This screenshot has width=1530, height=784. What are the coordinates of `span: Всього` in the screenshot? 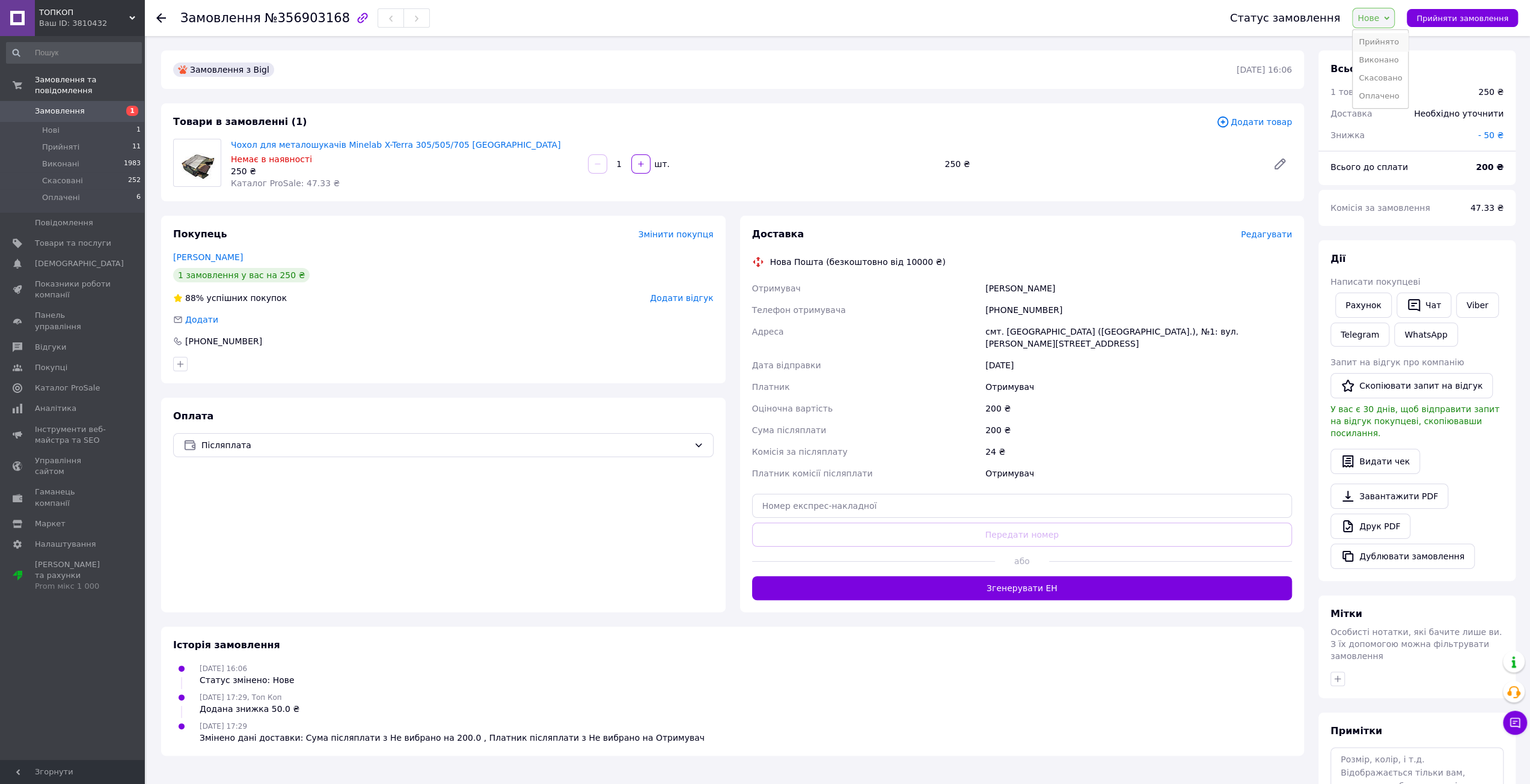 It's located at (1349, 68).